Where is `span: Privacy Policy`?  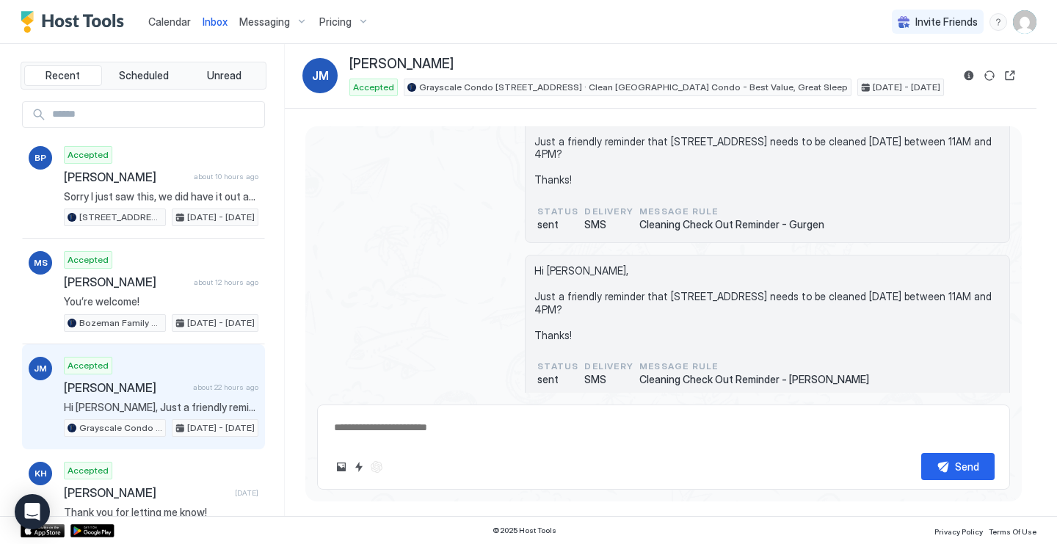 span: Privacy Policy is located at coordinates (959, 532).